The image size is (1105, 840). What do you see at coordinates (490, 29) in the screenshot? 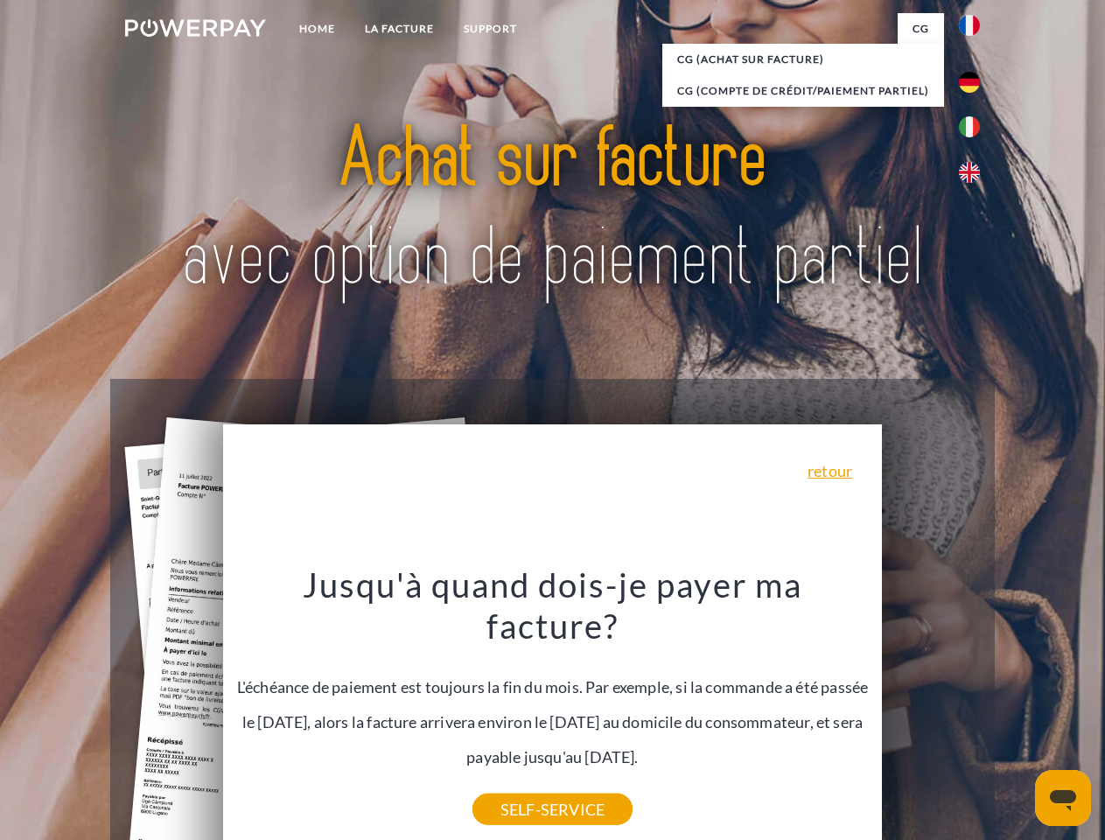
I see `a: Support` at bounding box center [490, 29].